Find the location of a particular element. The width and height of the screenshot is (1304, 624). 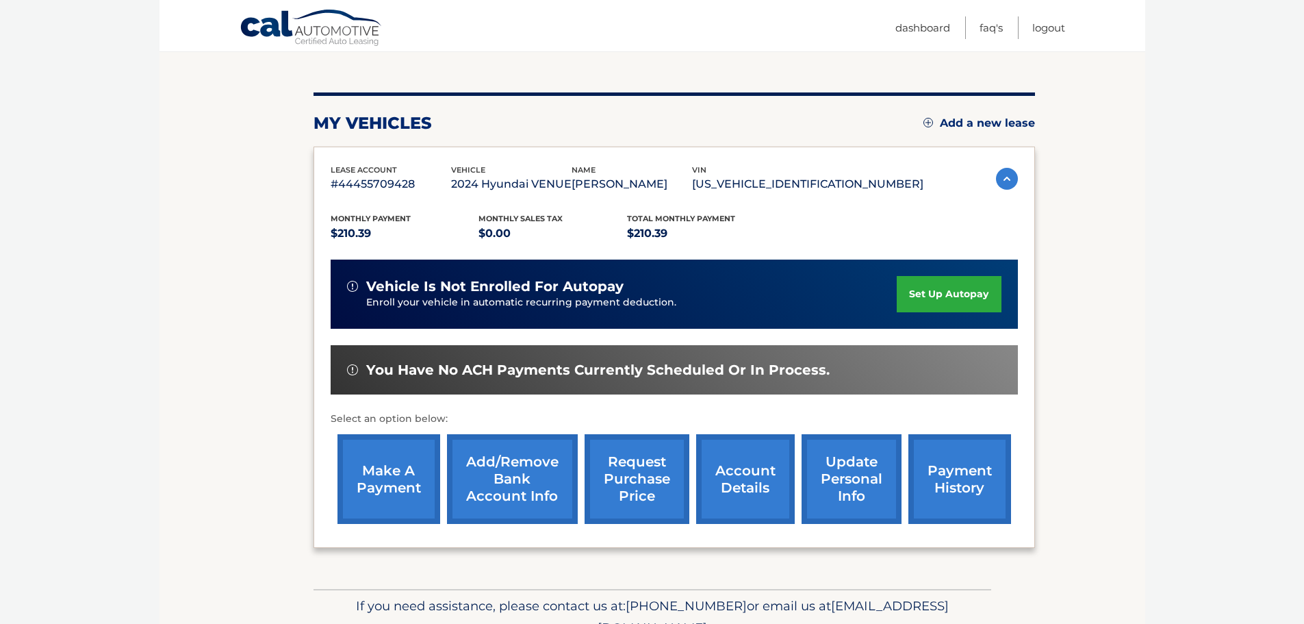

p: #44455709428 is located at coordinates (391, 184).